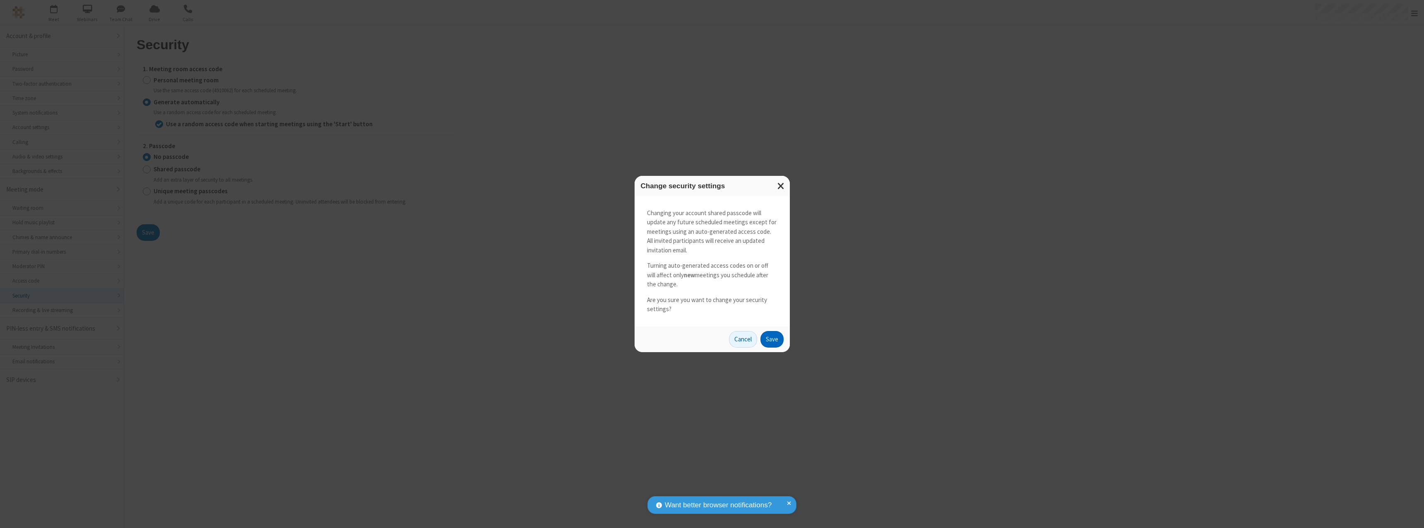 Image resolution: width=1424 pixels, height=528 pixels. What do you see at coordinates (712, 232) in the screenshot?
I see `p: Changing your account shared passcode will update any future scheduled meetings except for meetin...` at bounding box center [712, 232].